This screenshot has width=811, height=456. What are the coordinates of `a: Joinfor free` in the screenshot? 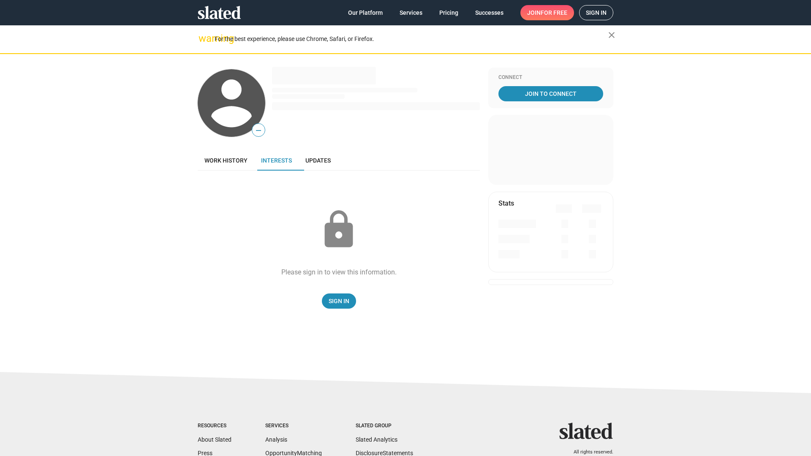 It's located at (547, 13).